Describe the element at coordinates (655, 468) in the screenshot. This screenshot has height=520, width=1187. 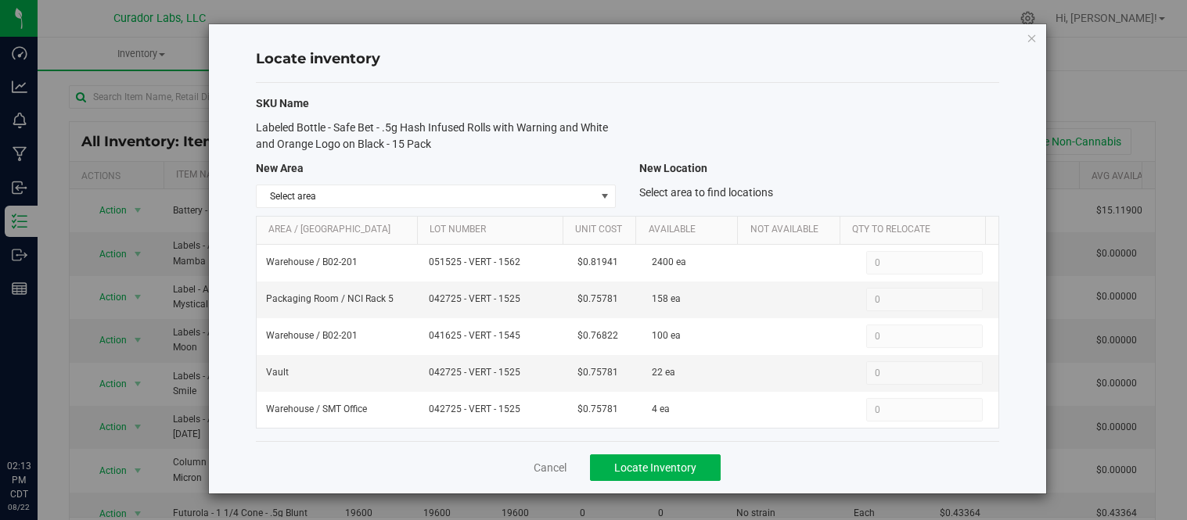
I see `button: Locate Inventory` at that location.